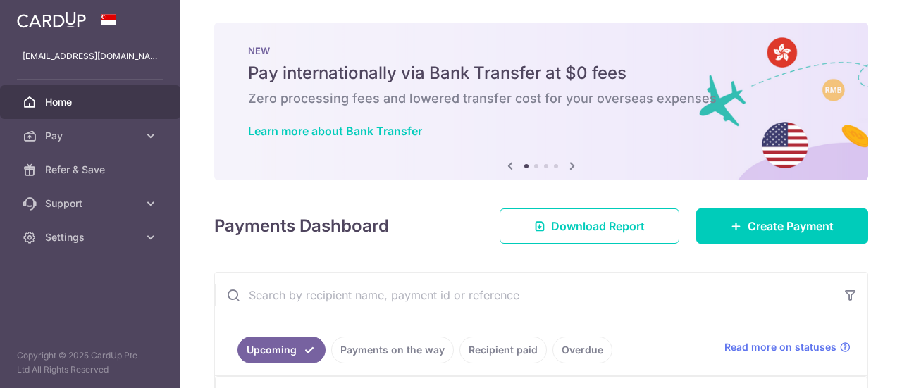 The image size is (902, 388). What do you see at coordinates (541, 51) in the screenshot?
I see `p: NEW` at bounding box center [541, 51].